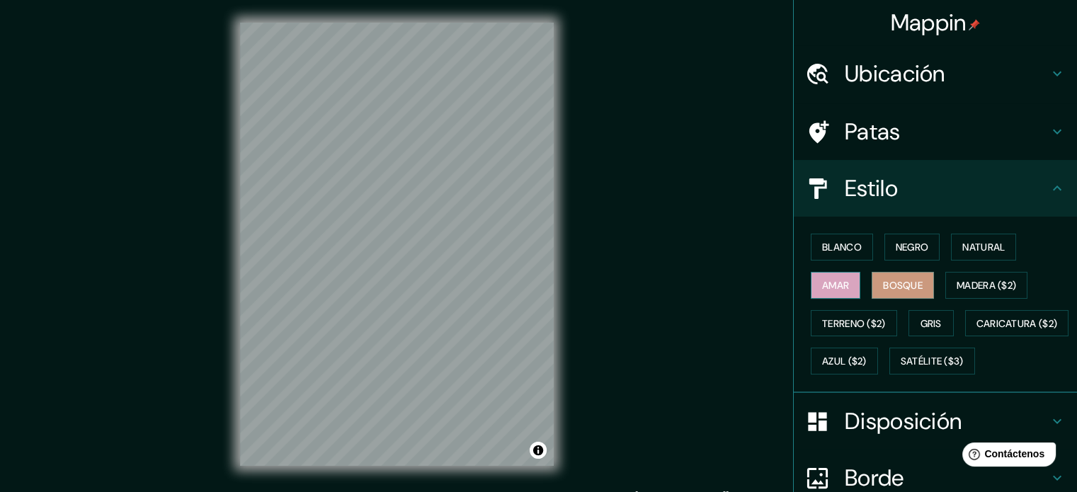 The height and width of the screenshot is (492, 1077). What do you see at coordinates (984, 247) in the screenshot?
I see `font: Natural` at bounding box center [984, 247].